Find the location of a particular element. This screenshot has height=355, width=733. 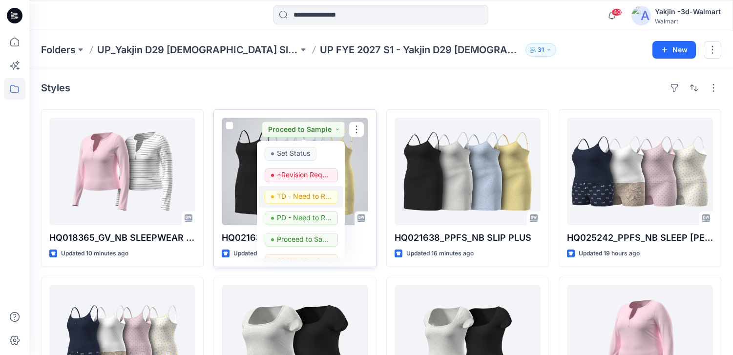

p: PD - Need to Review Cost is located at coordinates (304, 218).